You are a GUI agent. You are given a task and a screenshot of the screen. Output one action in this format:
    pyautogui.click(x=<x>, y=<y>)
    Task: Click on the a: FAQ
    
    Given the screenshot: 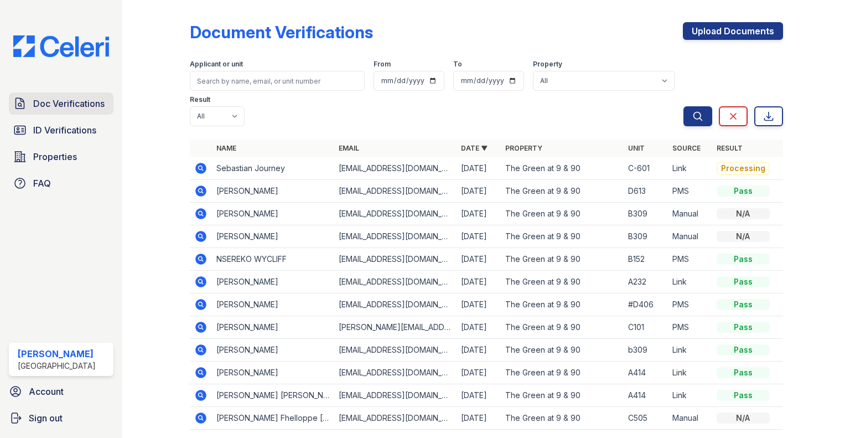 What is the action you would take?
    pyautogui.click(x=61, y=183)
    